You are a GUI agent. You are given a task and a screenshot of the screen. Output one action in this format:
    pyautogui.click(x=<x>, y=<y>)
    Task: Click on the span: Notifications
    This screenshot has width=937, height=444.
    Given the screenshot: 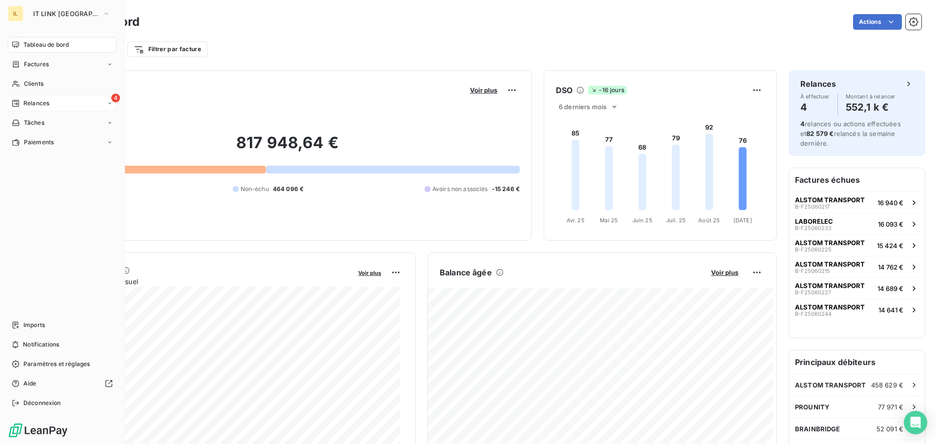 What is the action you would take?
    pyautogui.click(x=41, y=345)
    